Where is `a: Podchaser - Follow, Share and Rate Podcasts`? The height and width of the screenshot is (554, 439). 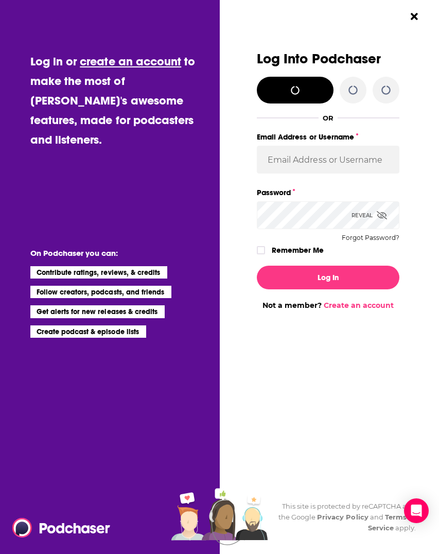 a: Podchaser - Follow, Share and Rate Podcasts is located at coordinates (57, 528).